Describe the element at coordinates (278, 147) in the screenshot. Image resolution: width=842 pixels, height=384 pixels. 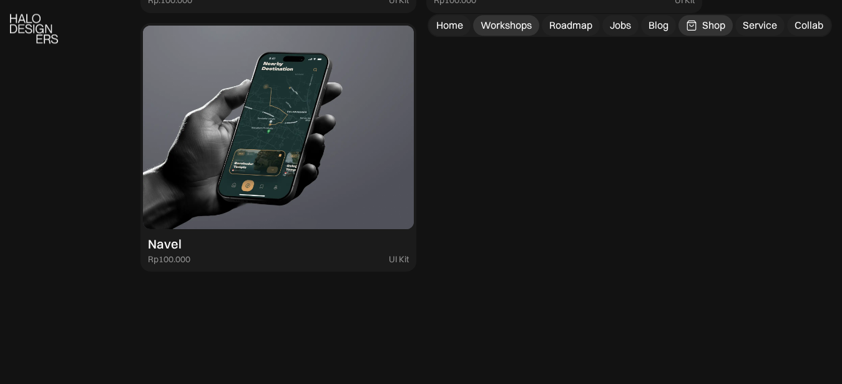
I see `a: NavelRp100.000UI Kit` at that location.